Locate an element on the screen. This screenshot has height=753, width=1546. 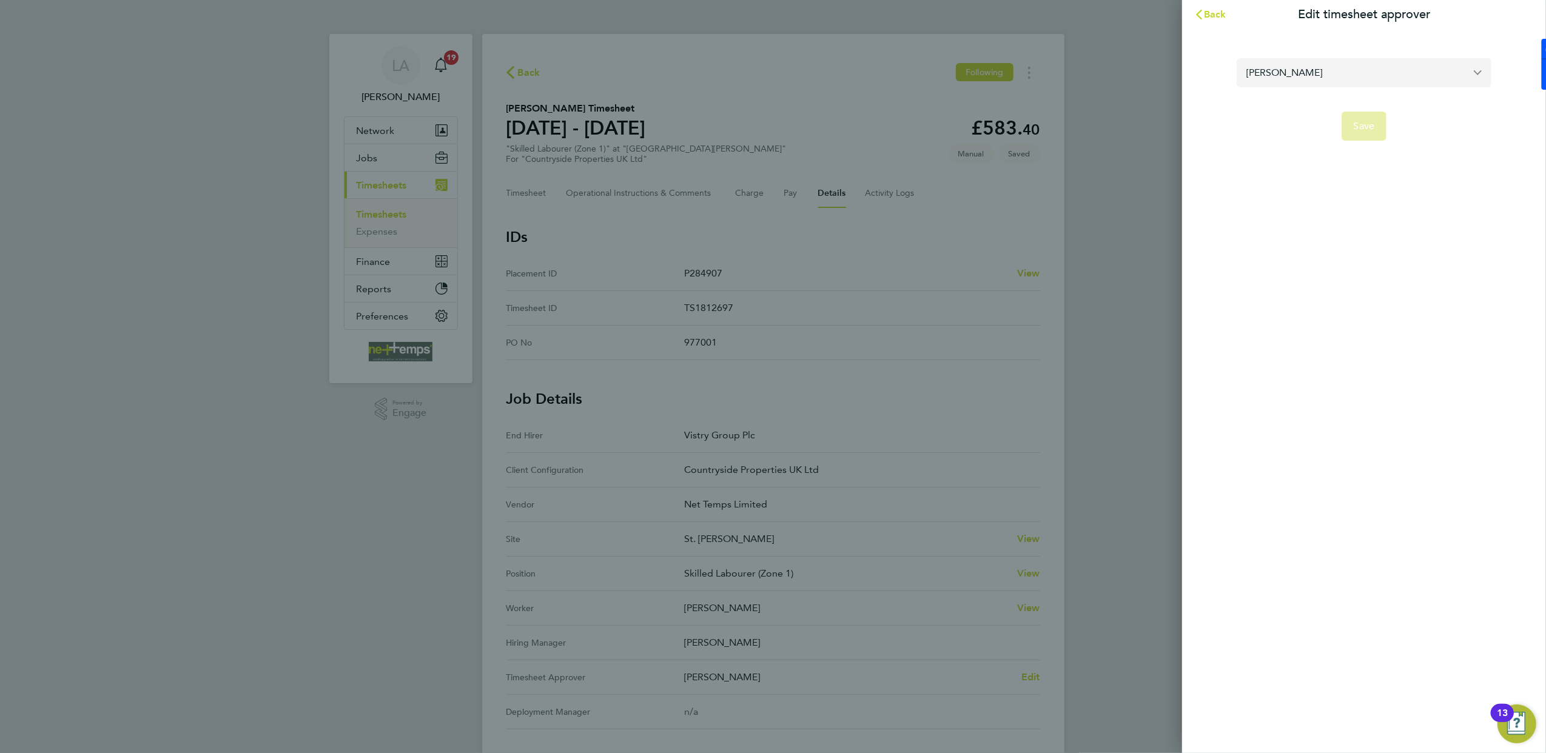
button: Open Resource Center, 13 new notifications is located at coordinates (1517, 724).